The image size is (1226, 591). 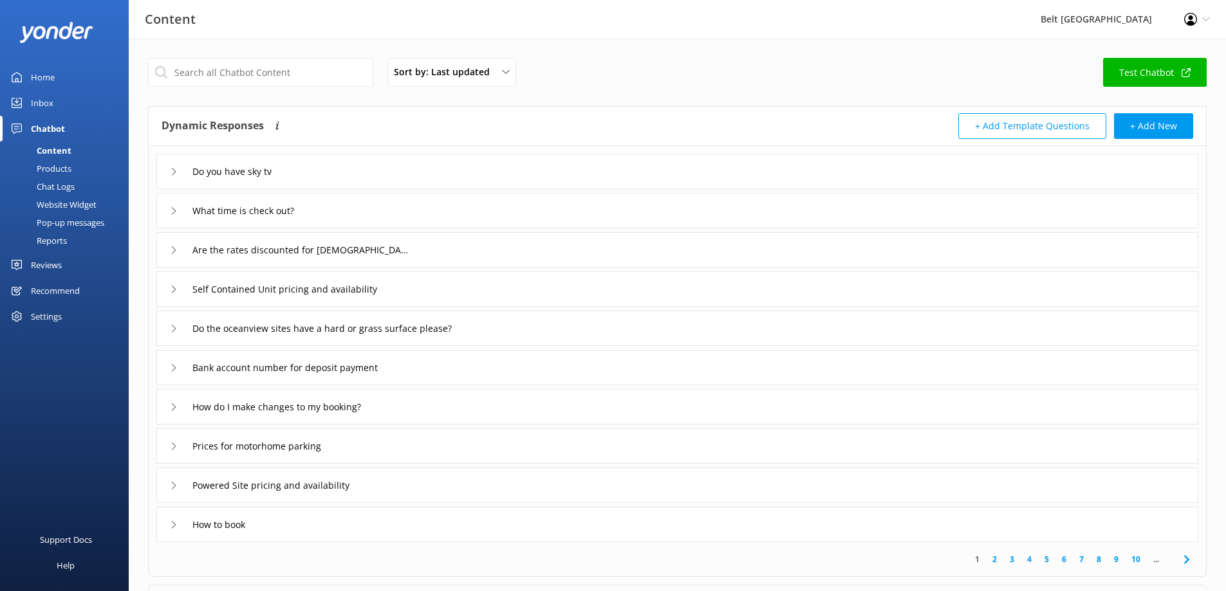 I want to click on div: Chatbot, so click(x=48, y=129).